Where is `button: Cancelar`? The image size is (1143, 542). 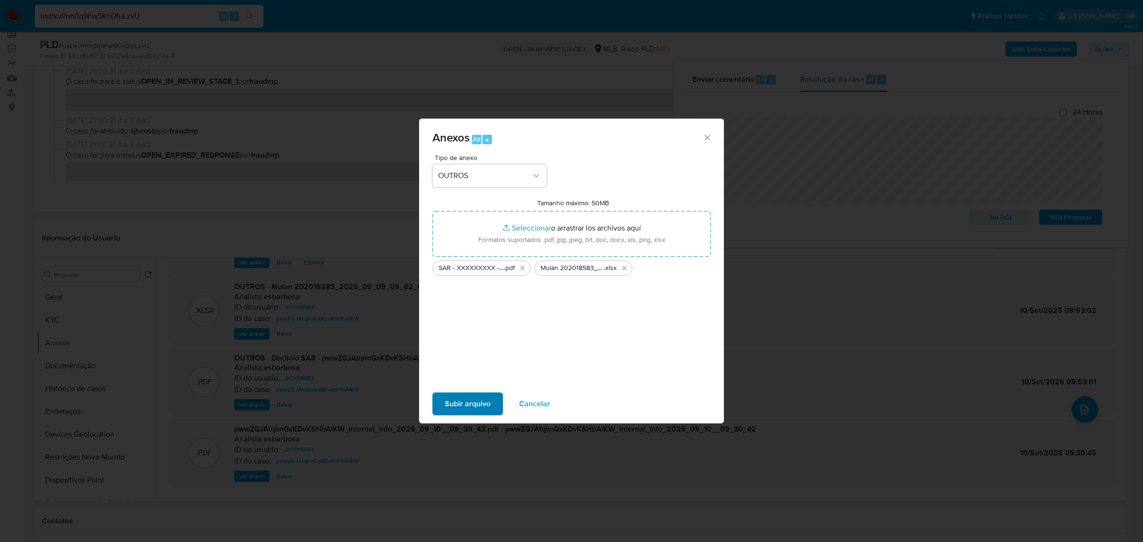 button: Cancelar is located at coordinates (534, 404).